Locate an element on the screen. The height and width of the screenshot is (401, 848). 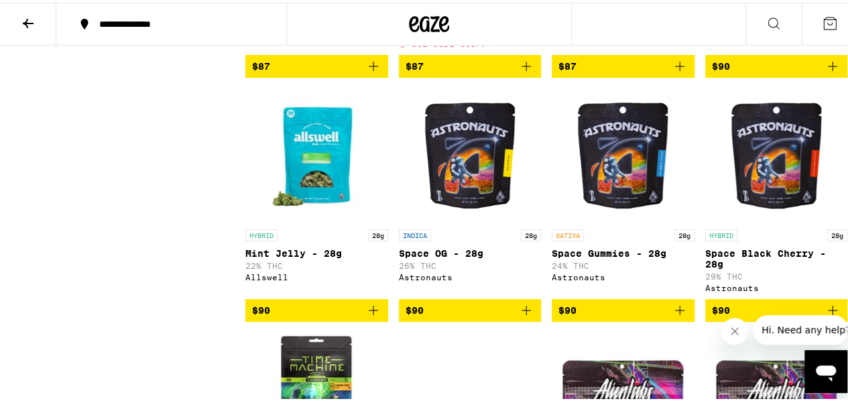
img: Allswell - Mint Jelly - 28g is located at coordinates (316, 153).